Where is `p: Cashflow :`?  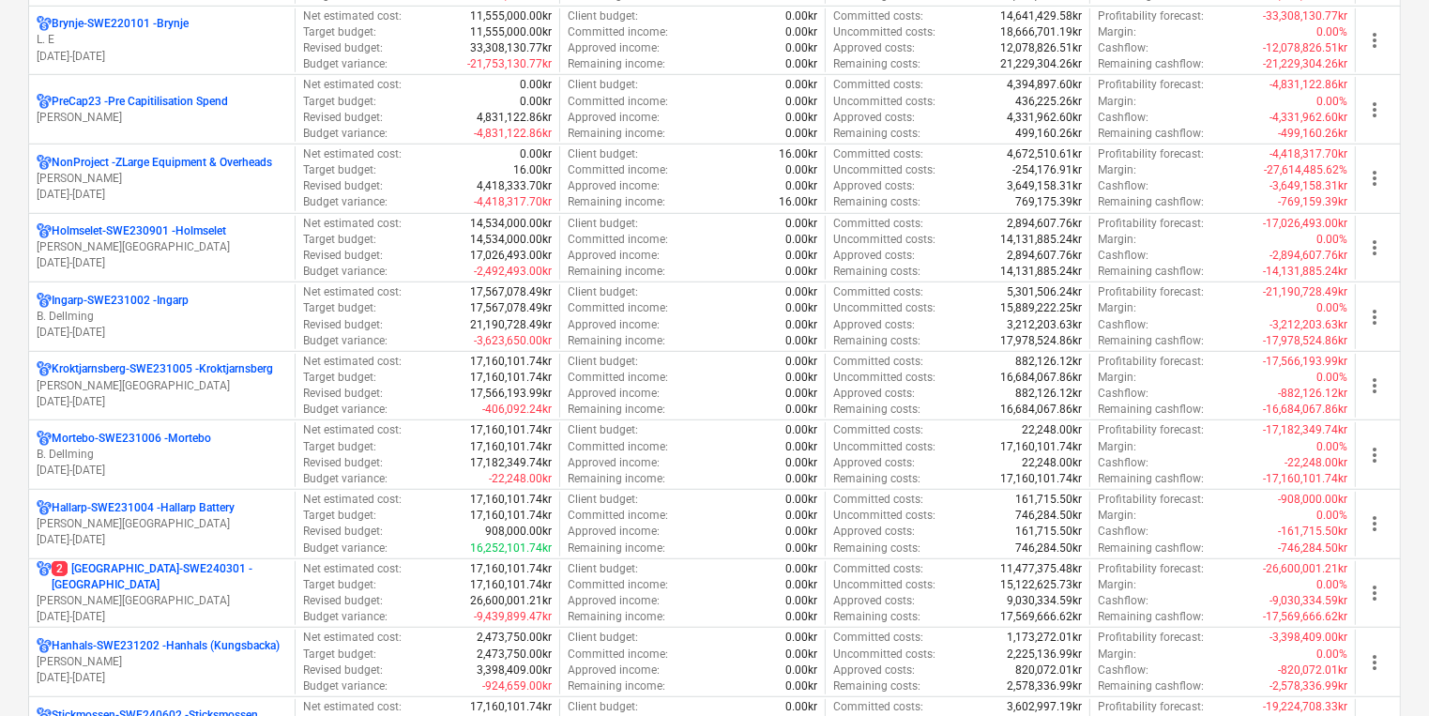 p: Cashflow : is located at coordinates (1123, 48).